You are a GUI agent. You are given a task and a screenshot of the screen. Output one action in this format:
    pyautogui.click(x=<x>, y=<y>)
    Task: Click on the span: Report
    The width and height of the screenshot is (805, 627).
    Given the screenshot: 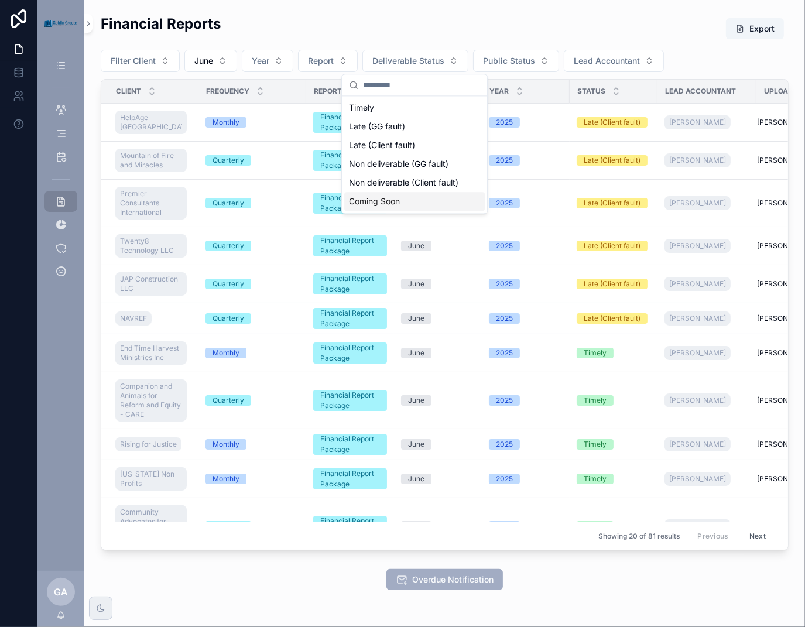 What is the action you would take?
    pyautogui.click(x=328, y=91)
    